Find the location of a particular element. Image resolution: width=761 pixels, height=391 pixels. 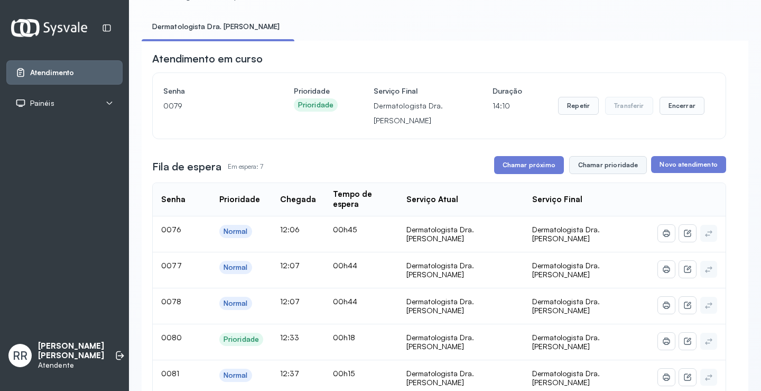

span: 0081 is located at coordinates (170, 373).